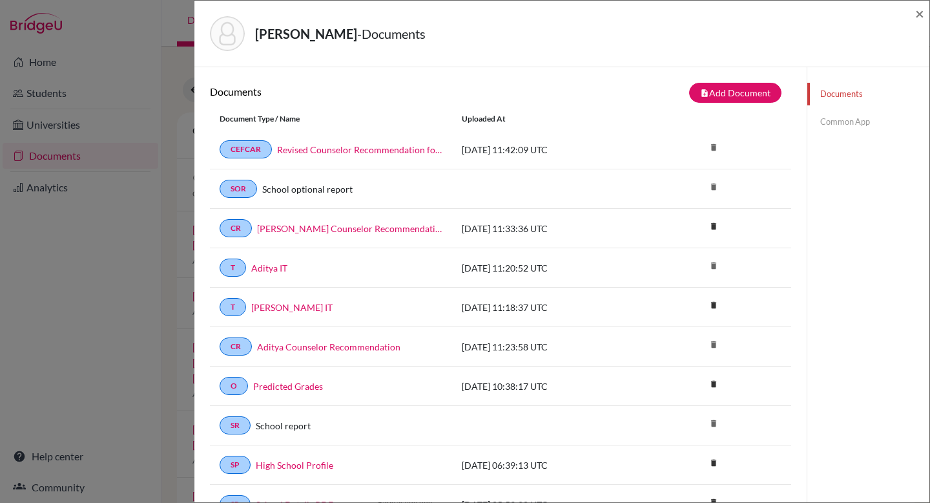 This screenshot has width=930, height=503. I want to click on a: SOR, so click(238, 189).